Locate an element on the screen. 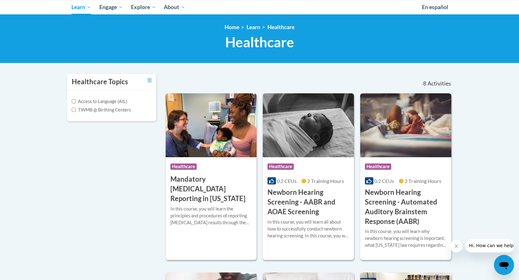 The width and height of the screenshot is (519, 280). h3: Newborn Hearing Screening - Automated Auditory Brainstem Response (AABR) is located at coordinates (406, 207).